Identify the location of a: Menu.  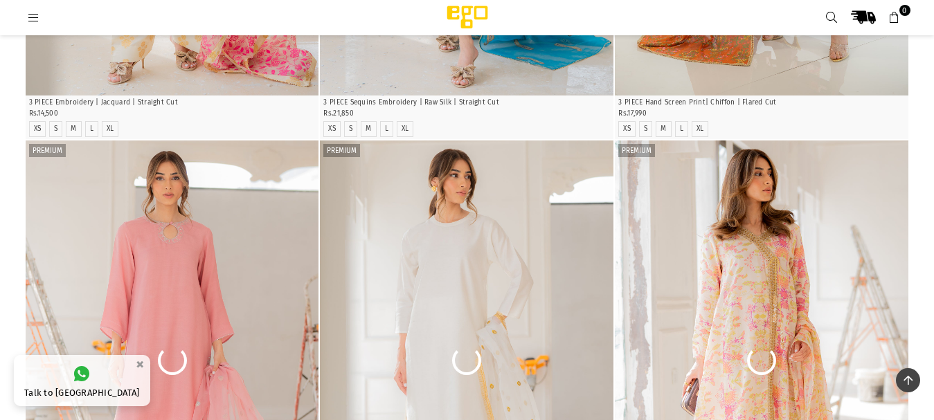
(34, 17).